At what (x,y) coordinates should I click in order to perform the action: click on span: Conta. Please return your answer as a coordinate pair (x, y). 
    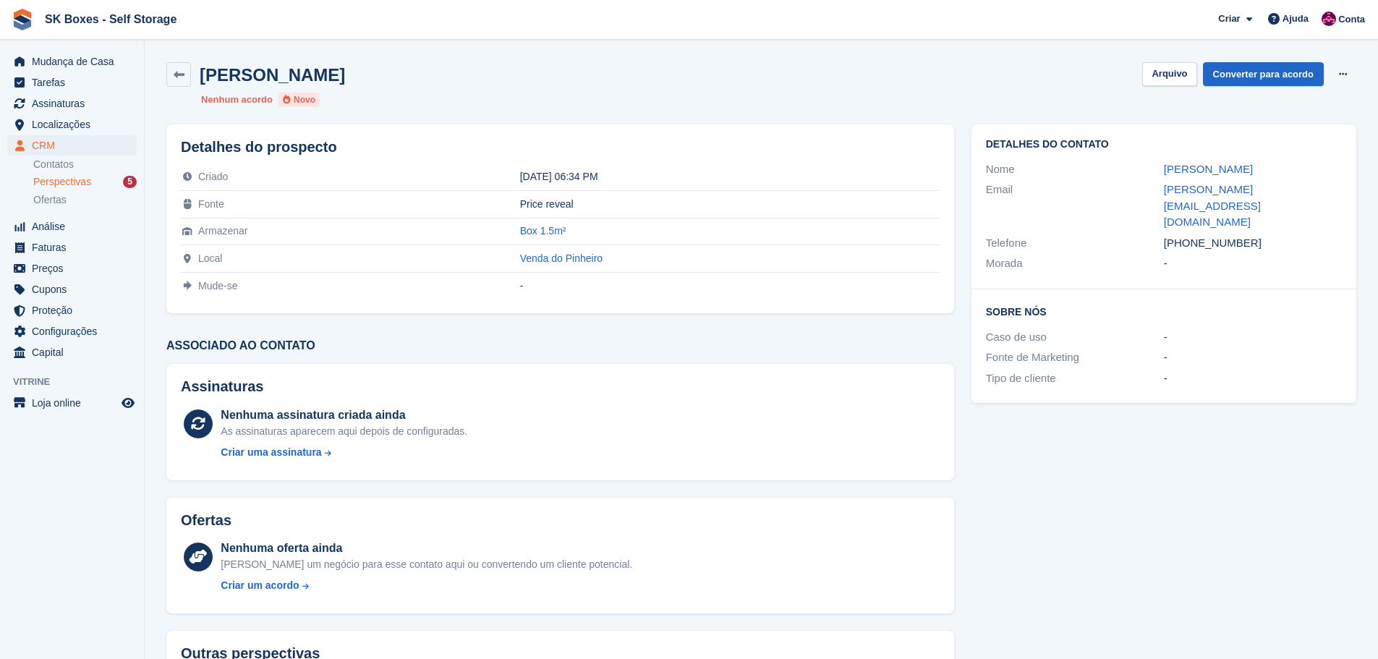
    Looking at the image, I should click on (1351, 20).